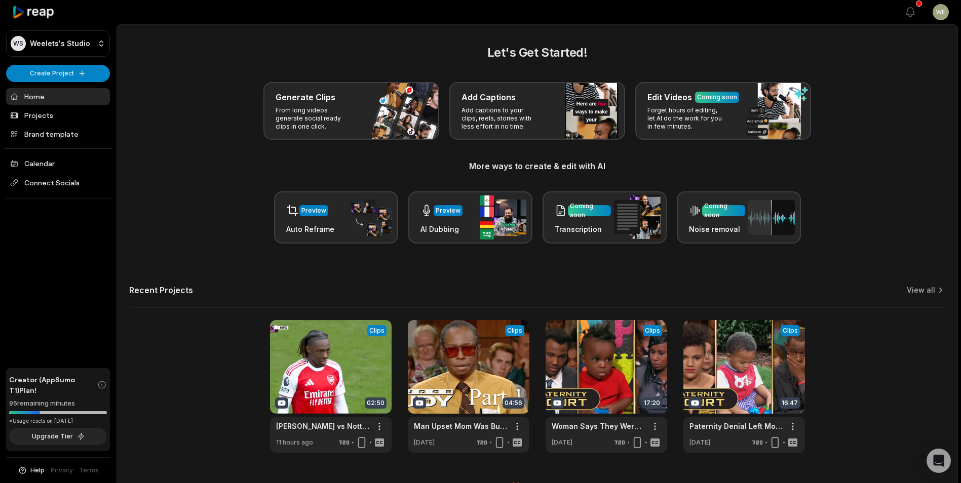 This screenshot has width=961, height=483. What do you see at coordinates (310, 229) in the screenshot?
I see `h3: Auto Reframe` at bounding box center [310, 229].